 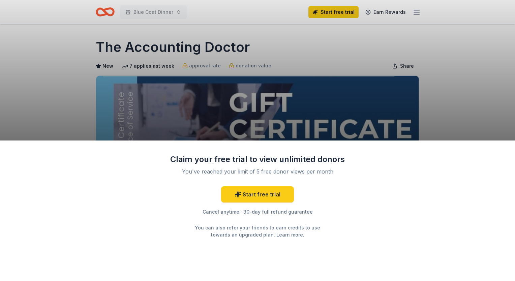 What do you see at coordinates (257, 212) in the screenshot?
I see `div: Cancel anytime · 30-day full refund guarantee` at bounding box center [257, 212].